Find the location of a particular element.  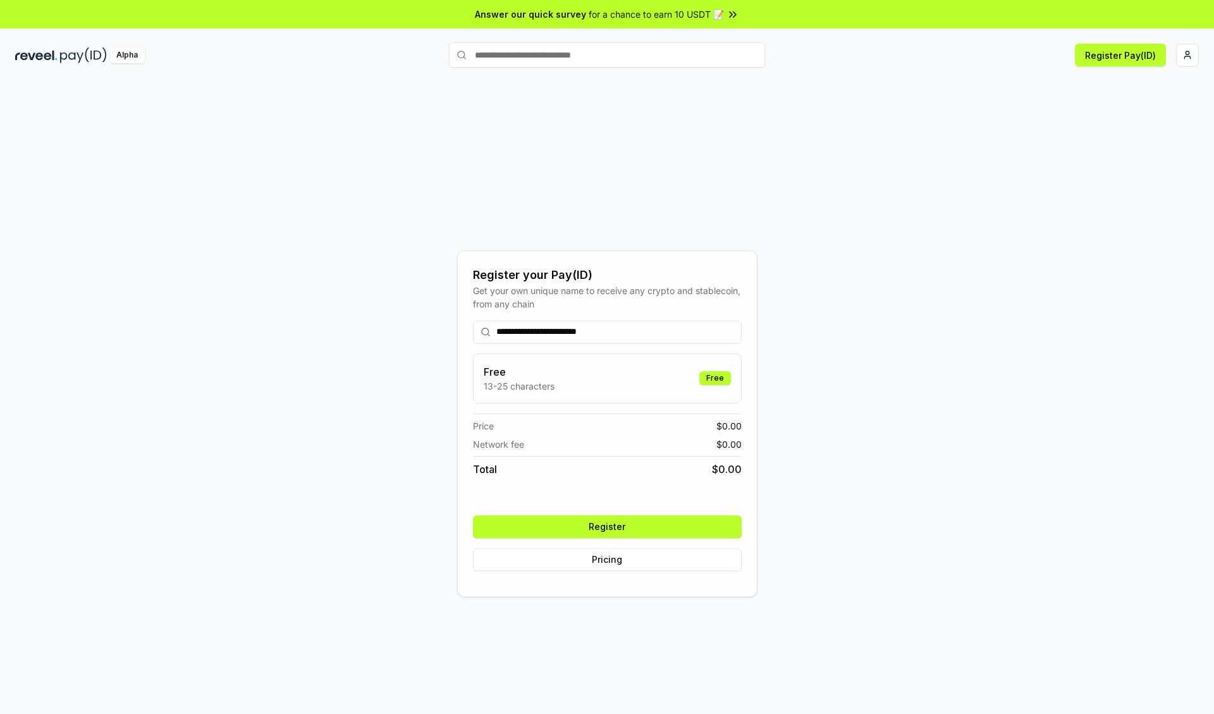

div: Get your own unique name to receive any crypto and stablecoin, from any chain is located at coordinates (607, 297).